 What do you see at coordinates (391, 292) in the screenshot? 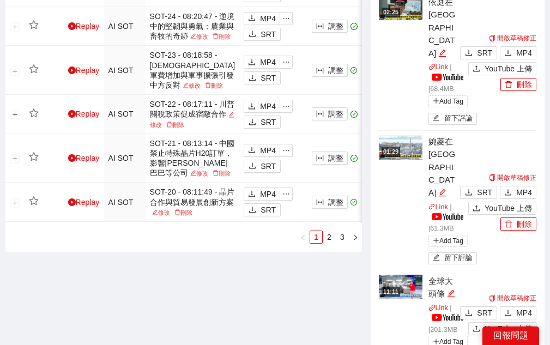
I see `div: 11:11` at bounding box center [391, 292].